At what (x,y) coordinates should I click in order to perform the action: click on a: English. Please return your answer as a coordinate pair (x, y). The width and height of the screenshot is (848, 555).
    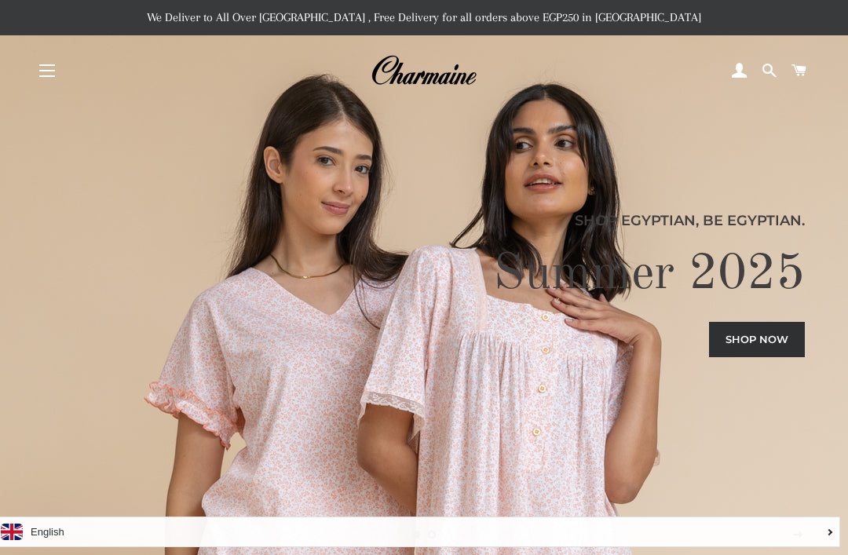
    Looking at the image, I should click on (416, 531).